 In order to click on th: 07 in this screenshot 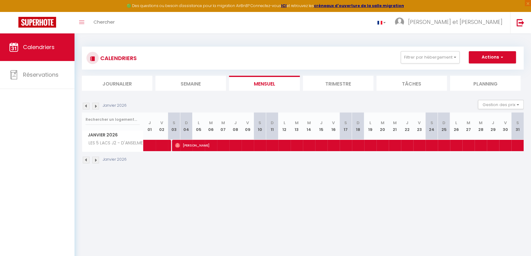, I will do `click(223, 126)`.